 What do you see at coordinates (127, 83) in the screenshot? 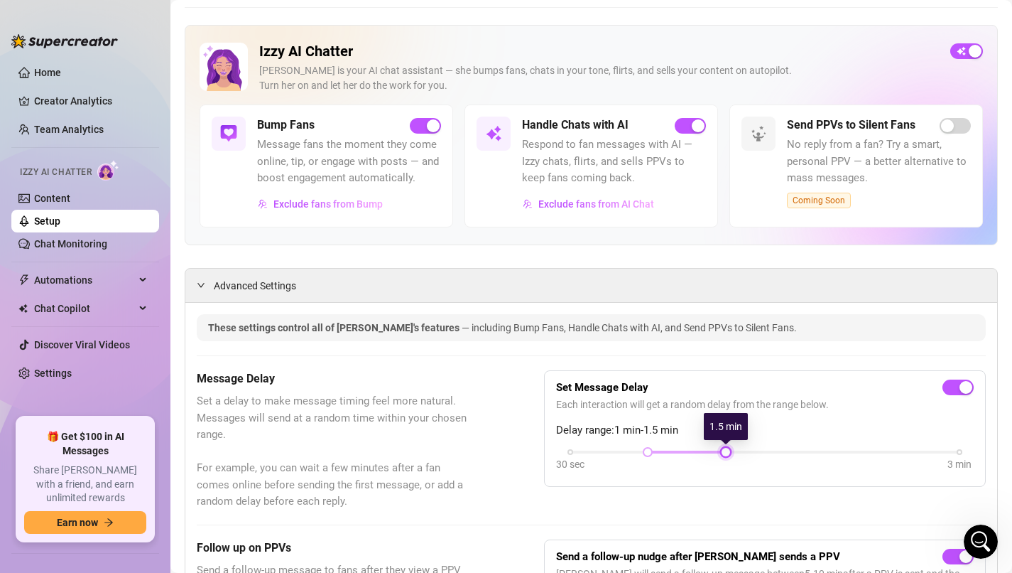
I see `li: Product Catalog: Try to diversify the level of exclusivity of your offers.` at bounding box center [127, 83].